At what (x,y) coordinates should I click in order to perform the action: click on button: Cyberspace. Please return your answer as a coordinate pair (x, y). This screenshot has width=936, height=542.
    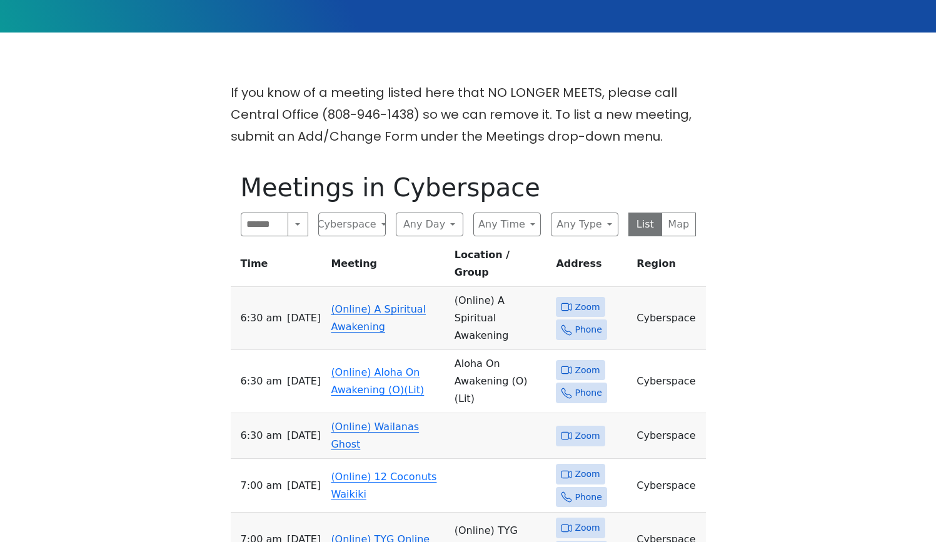
    Looking at the image, I should click on (352, 224).